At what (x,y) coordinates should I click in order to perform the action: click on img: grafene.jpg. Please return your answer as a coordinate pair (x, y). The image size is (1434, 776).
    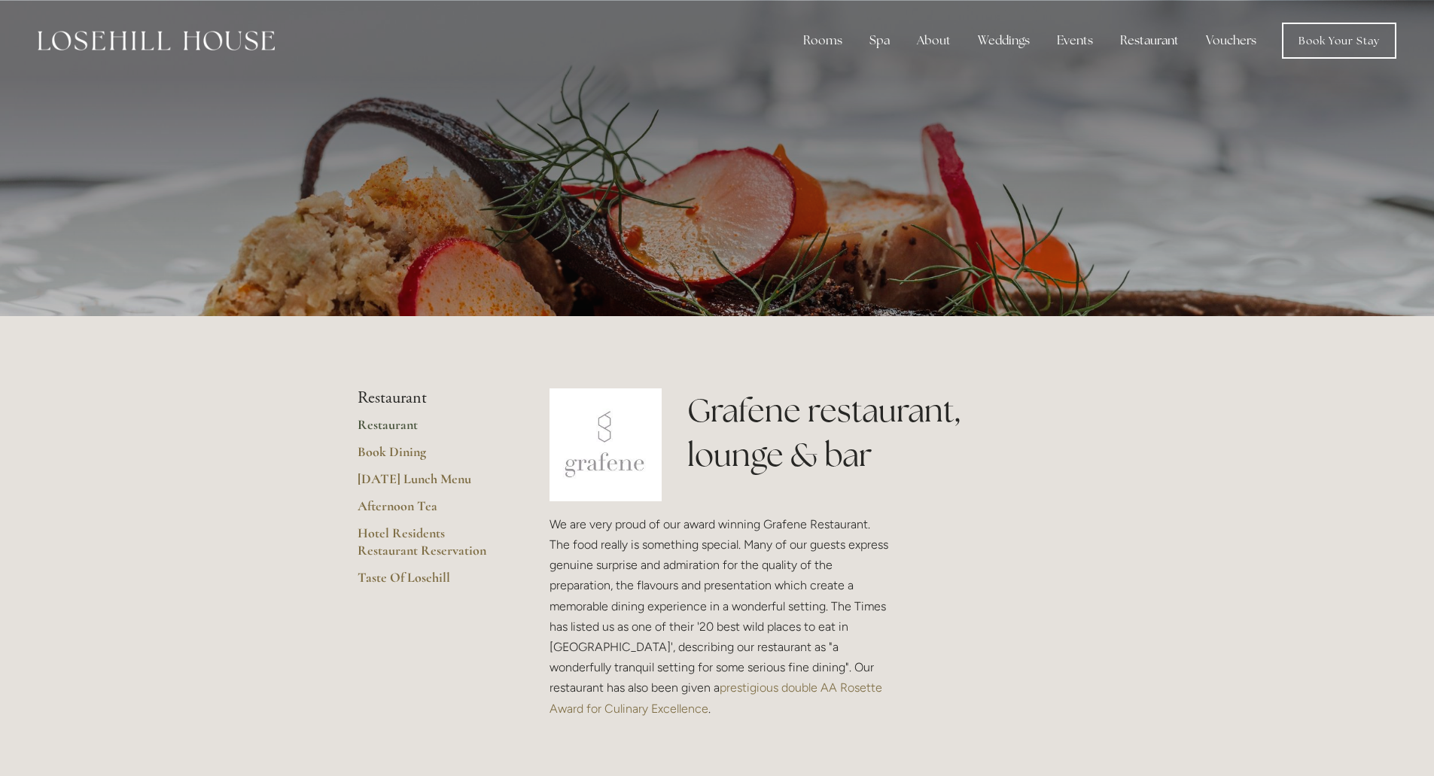
    Looking at the image, I should click on (606, 445).